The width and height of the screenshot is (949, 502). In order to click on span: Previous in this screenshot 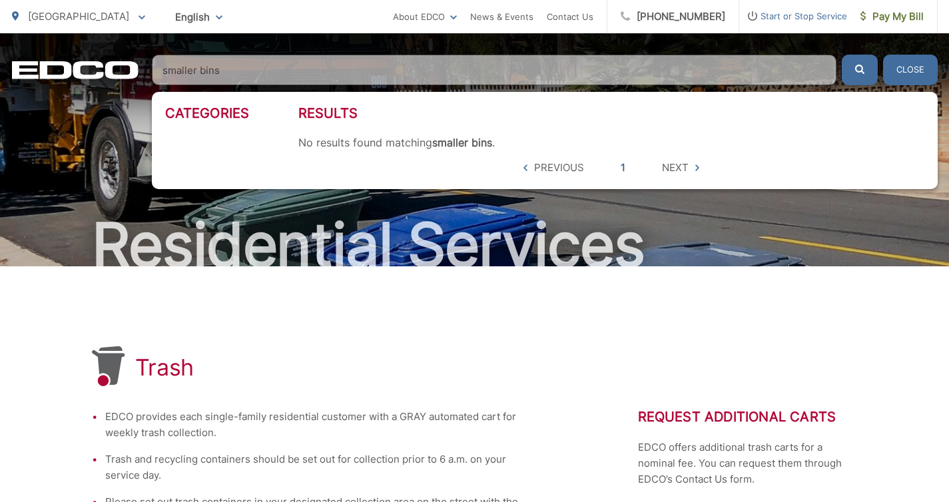, I will do `click(559, 168)`.